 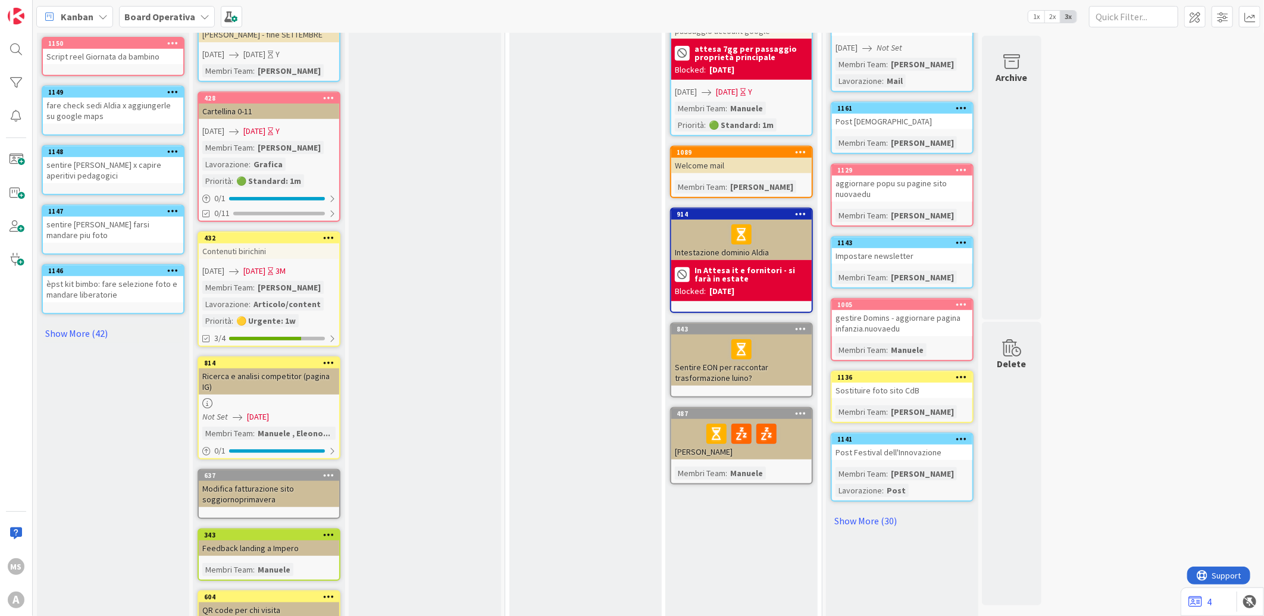 What do you see at coordinates (741, 355) in the screenshot?
I see `div: 843Sentire EON per raccontar trasformazione luino?` at bounding box center [741, 355].